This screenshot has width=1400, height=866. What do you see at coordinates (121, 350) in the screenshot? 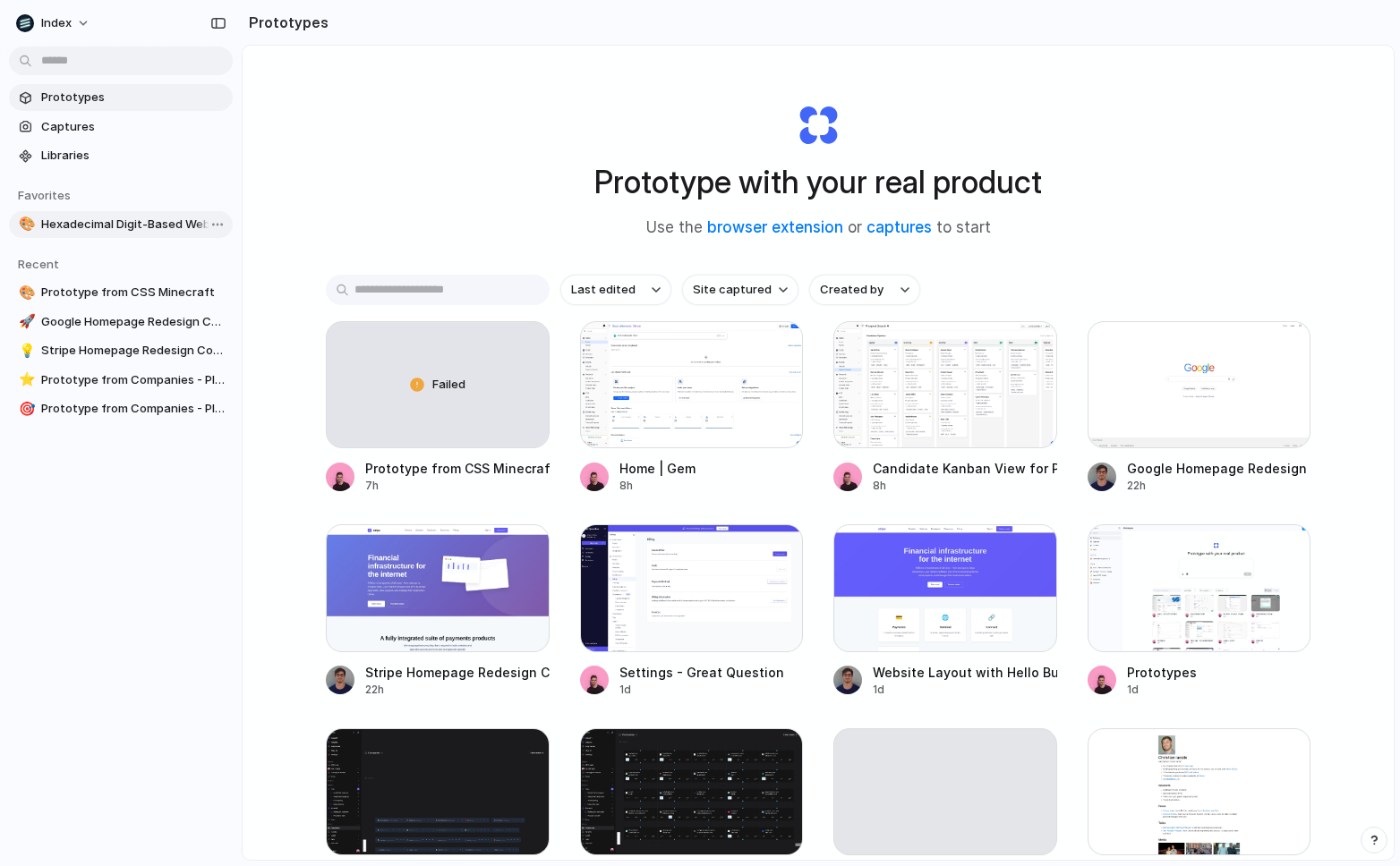
I see `a: 💡Stripe Homepage Redesign Concept` at bounding box center [121, 350].